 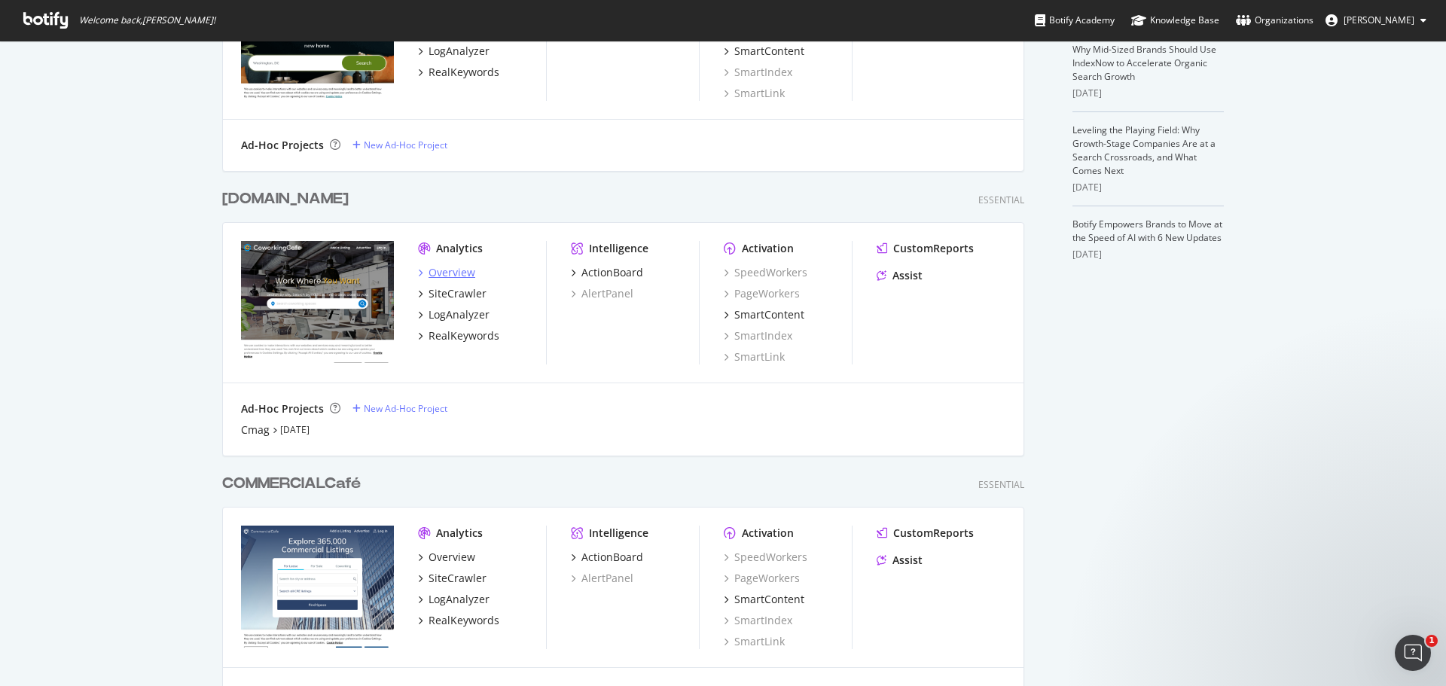 I want to click on div: COMMERCIALCafé, so click(x=291, y=483).